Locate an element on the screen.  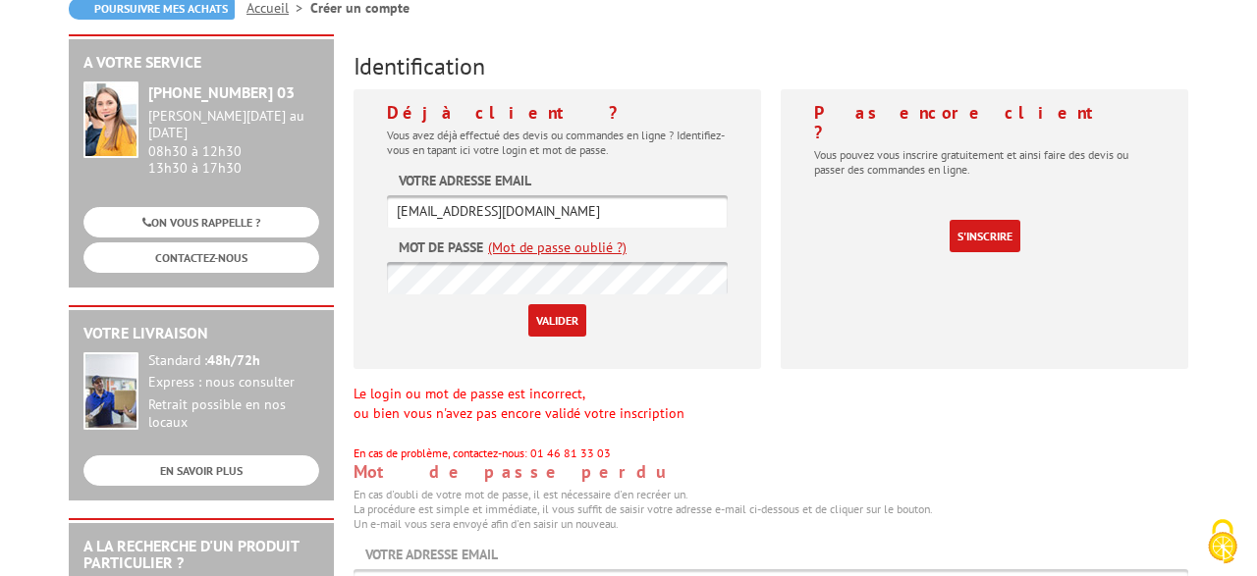
a: CONTACTEZ-NOUS is located at coordinates (201, 257).